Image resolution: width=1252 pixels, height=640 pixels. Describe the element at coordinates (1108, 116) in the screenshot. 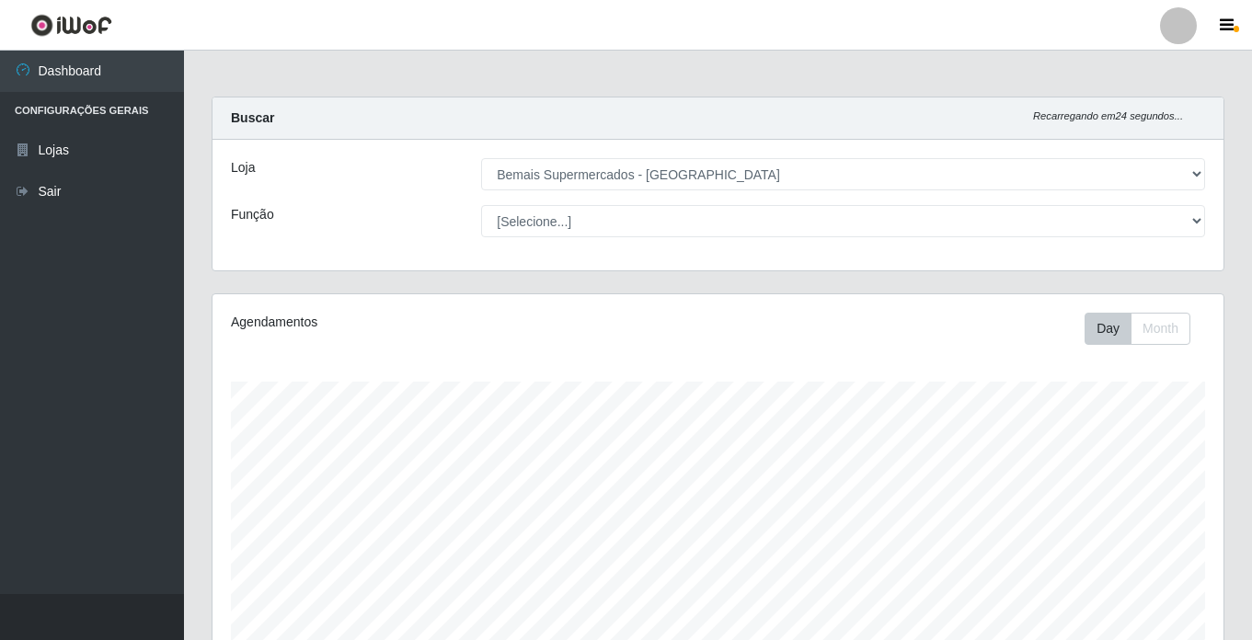

I see `i: Recarregando em 24 segundos...` at that location.